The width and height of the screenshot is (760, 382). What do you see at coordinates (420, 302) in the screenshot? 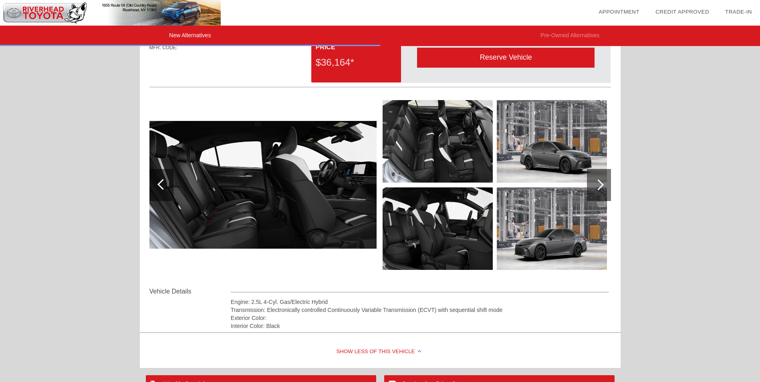
I see `div: Engine: 2.5L 4-Cyl. Gas/Electric Hybrid` at bounding box center [420, 302].